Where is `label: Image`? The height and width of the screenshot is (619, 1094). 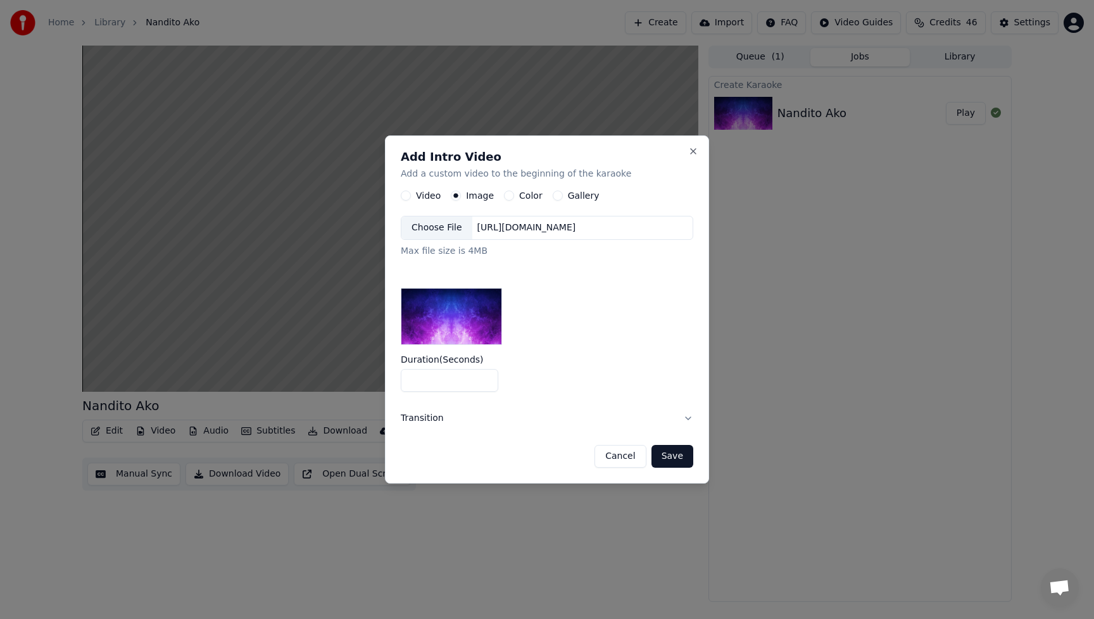
label: Image is located at coordinates (480, 196).